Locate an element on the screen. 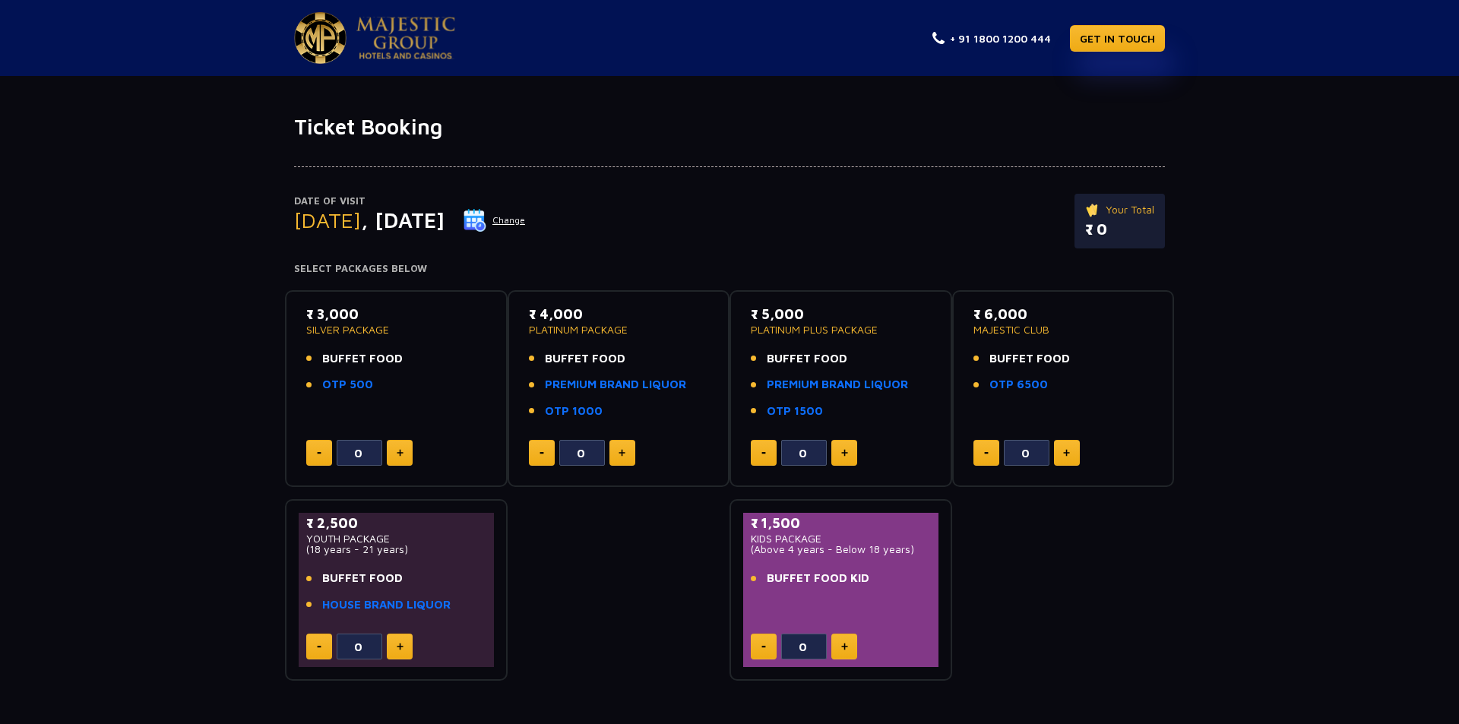 The image size is (1459, 724). h1: Ticket Booking is located at coordinates (730, 127).